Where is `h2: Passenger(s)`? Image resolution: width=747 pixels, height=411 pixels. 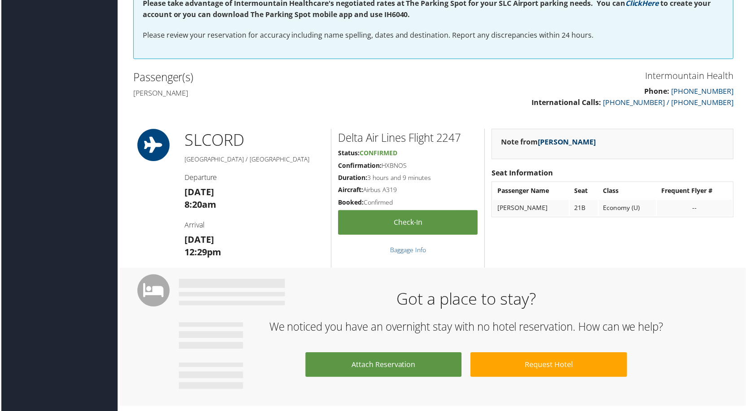
h2: Passenger(s) is located at coordinates (280, 78).